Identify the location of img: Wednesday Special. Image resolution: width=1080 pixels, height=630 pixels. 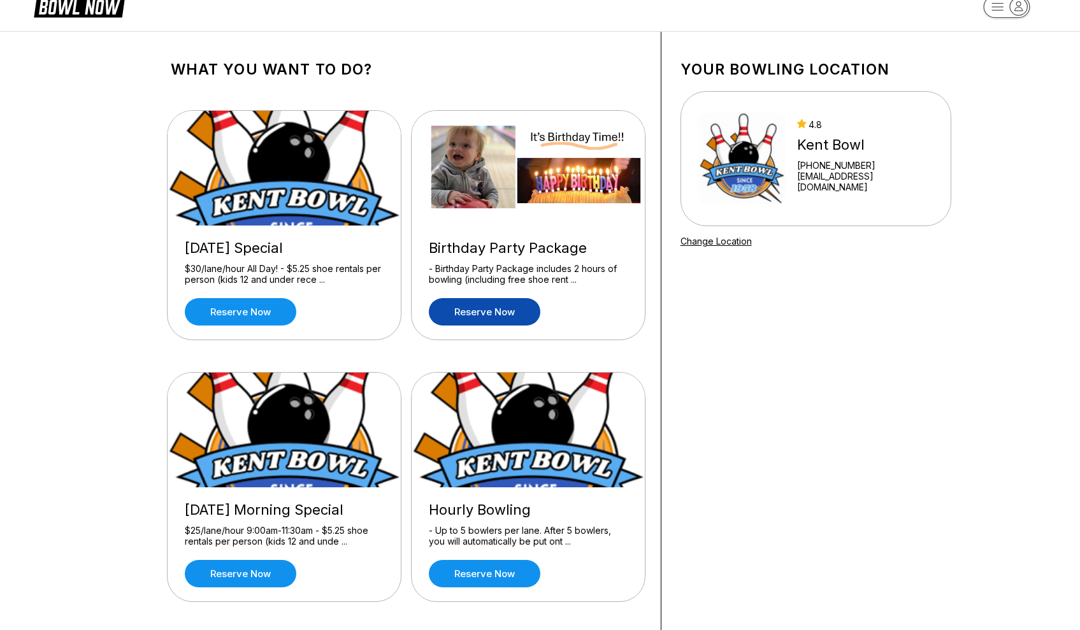
(285, 168).